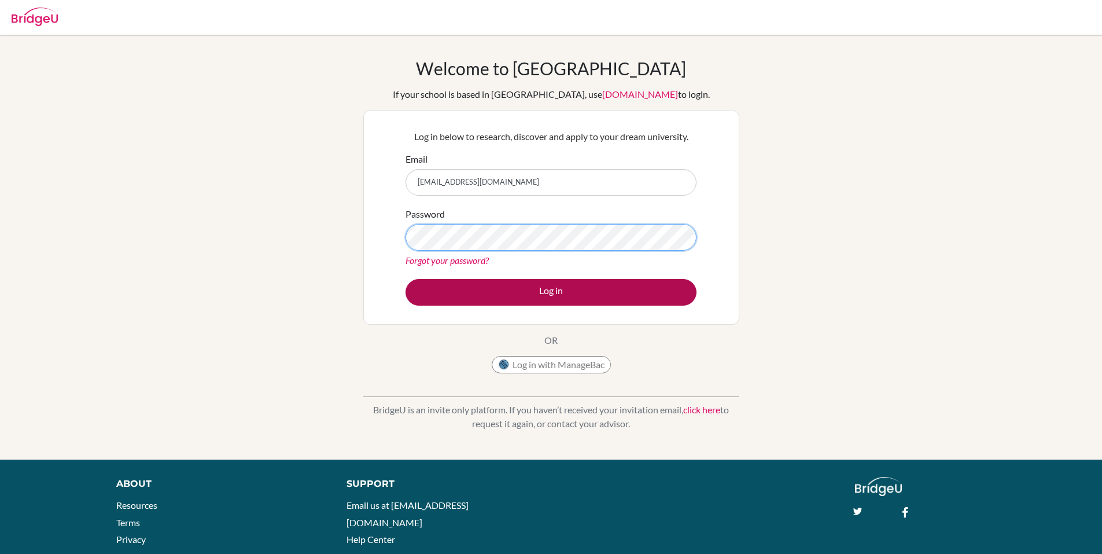 The height and width of the screenshot is (554, 1102). Describe the element at coordinates (551, 292) in the screenshot. I see `button: Log in` at that location.